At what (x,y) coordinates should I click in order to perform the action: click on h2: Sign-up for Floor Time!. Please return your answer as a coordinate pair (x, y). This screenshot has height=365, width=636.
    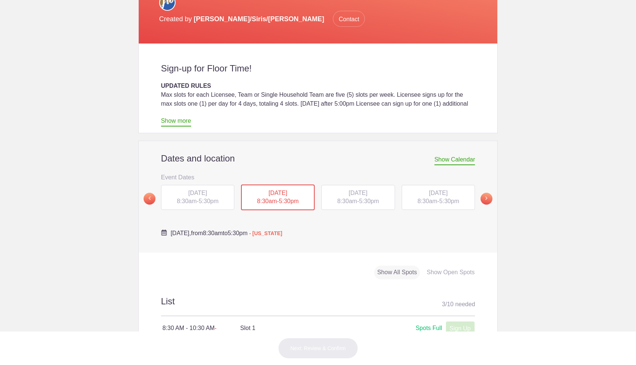
    Looking at the image, I should click on (318, 68).